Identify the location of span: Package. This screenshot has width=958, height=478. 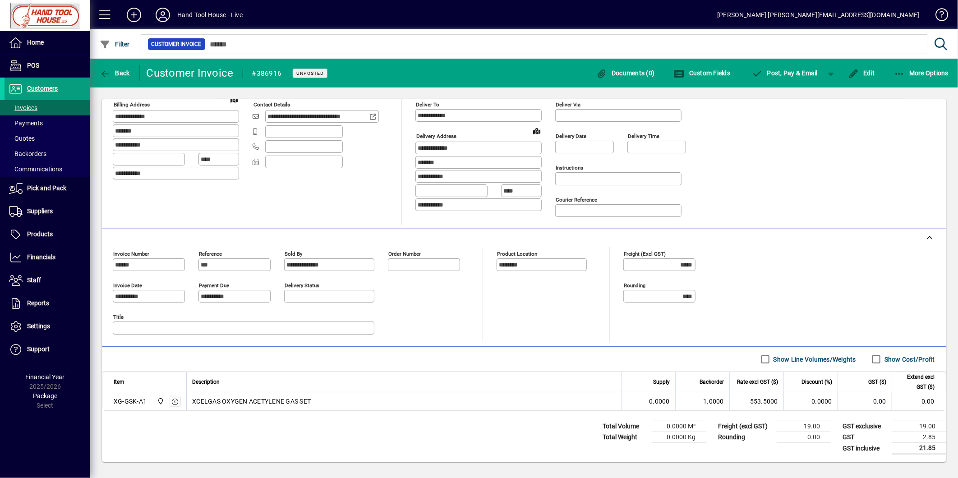
(45, 396).